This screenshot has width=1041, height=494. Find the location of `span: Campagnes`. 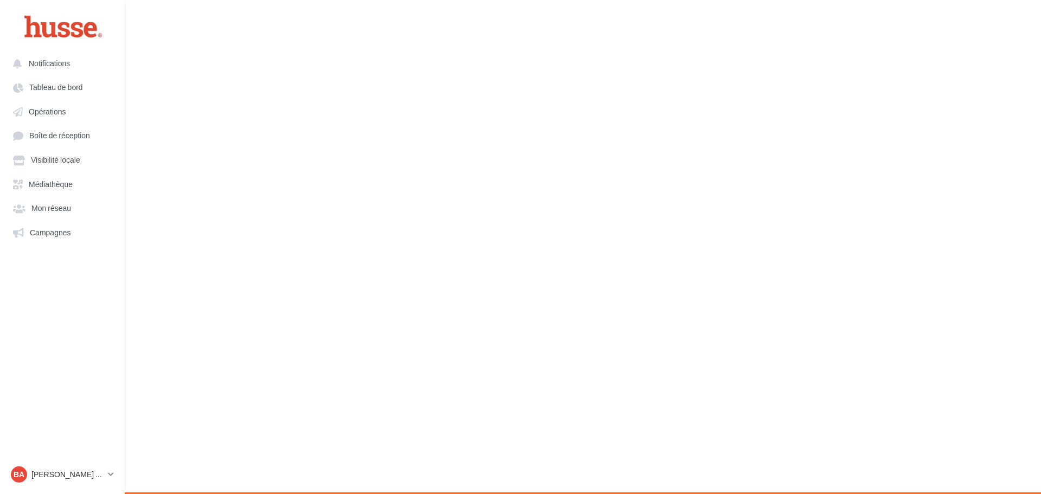

span: Campagnes is located at coordinates (50, 232).